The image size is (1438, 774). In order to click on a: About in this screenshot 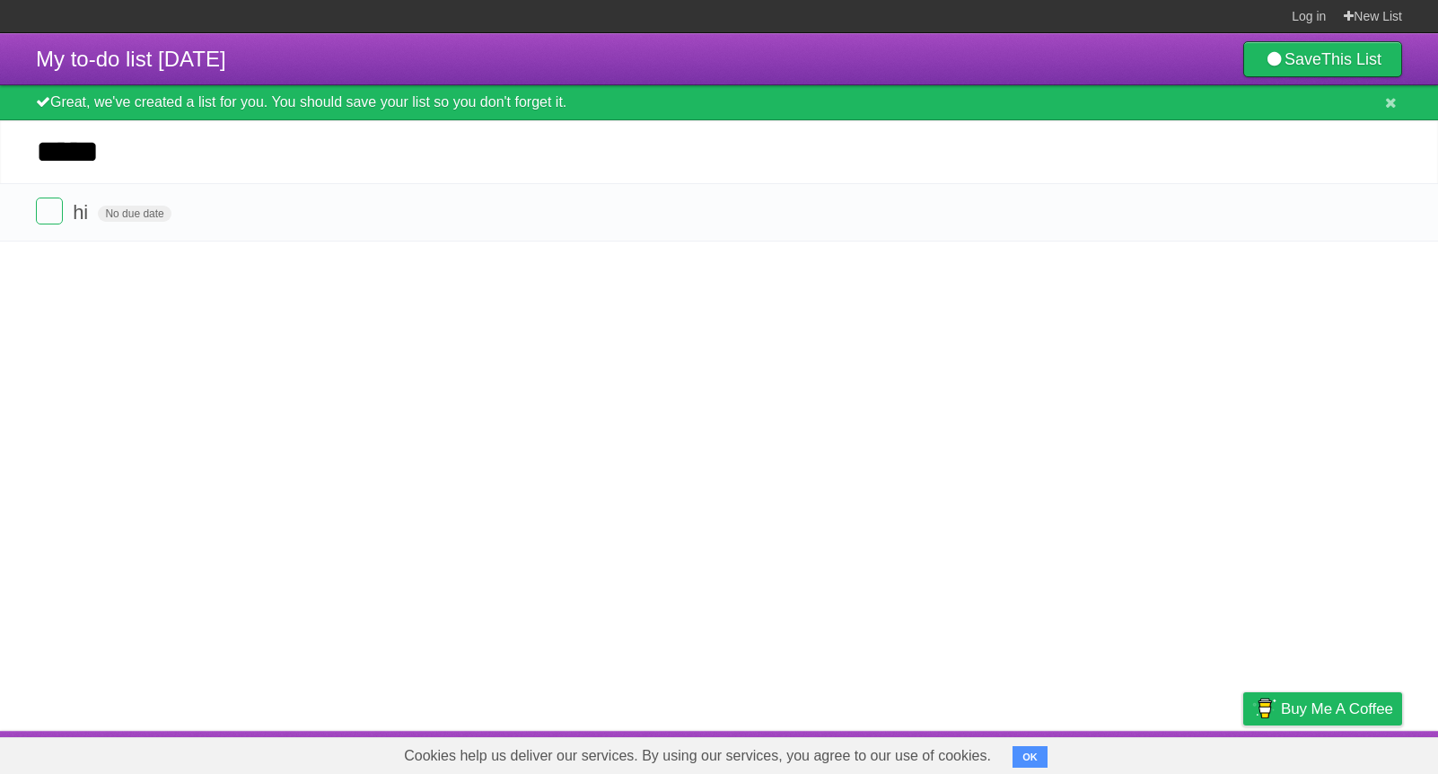, I will do `click(1023, 752)`.